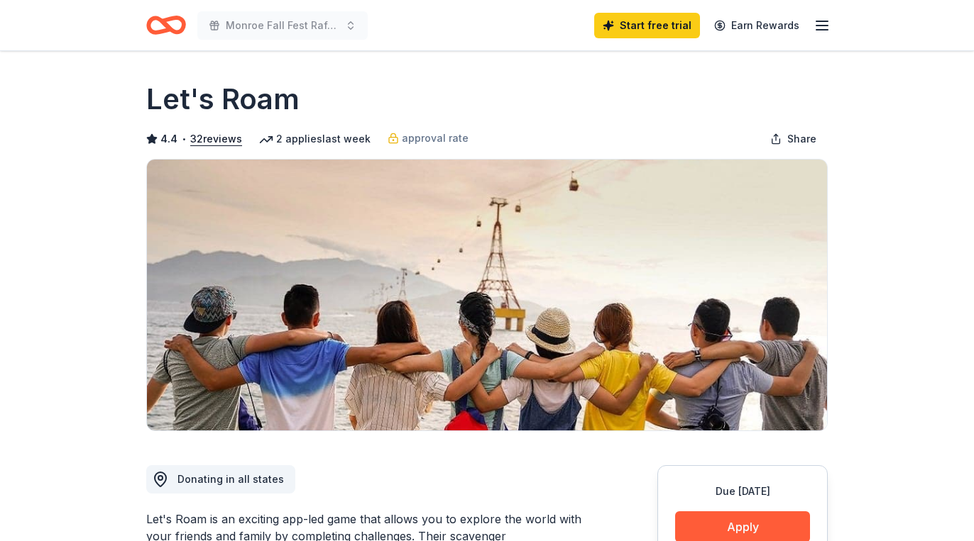  I want to click on span: Monroe Fall Fest Raffle, so click(282, 26).